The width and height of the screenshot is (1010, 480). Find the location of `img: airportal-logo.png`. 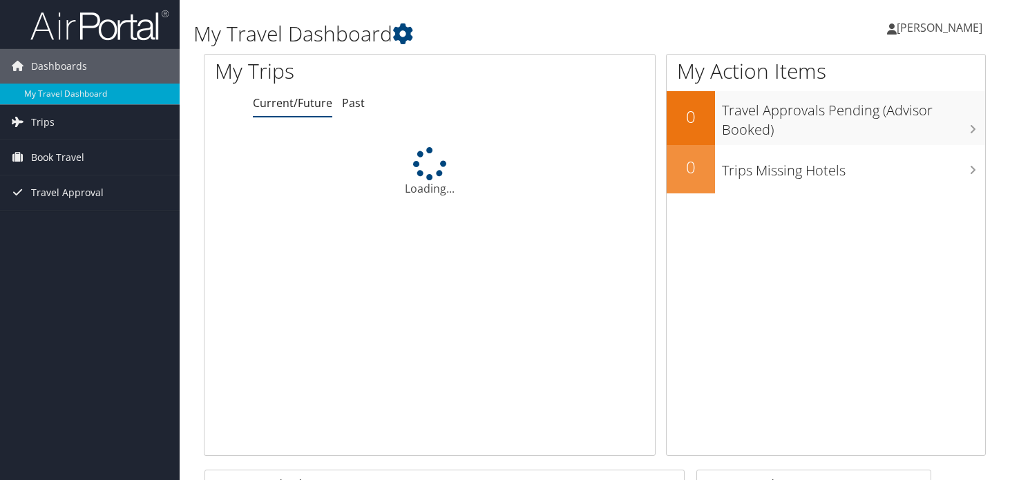

img: airportal-logo.png is located at coordinates (99, 25).